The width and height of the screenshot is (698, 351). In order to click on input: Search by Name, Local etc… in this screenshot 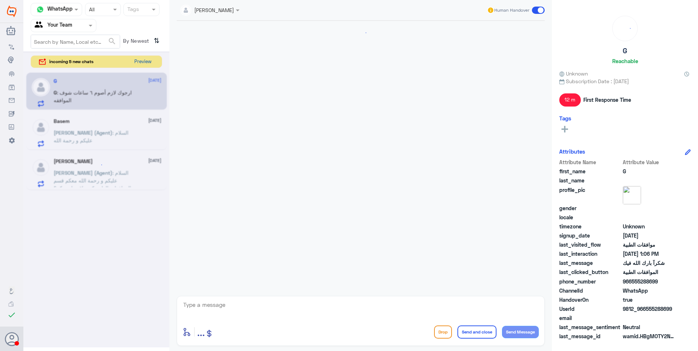, I will do `click(75, 42)`.